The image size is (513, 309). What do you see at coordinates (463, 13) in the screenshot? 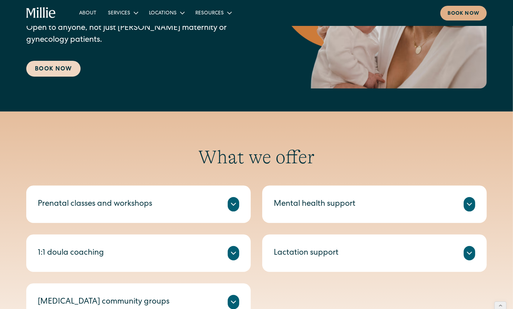
I see `a: Book now` at bounding box center [463, 13].